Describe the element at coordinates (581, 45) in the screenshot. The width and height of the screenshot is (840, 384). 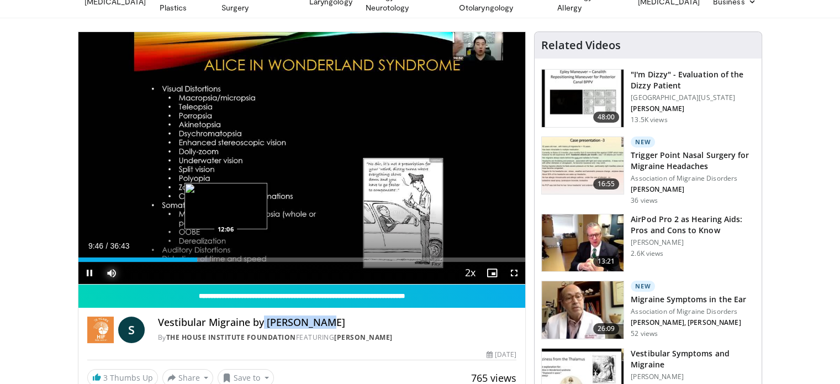
I see `h4: Related Videos` at that location.